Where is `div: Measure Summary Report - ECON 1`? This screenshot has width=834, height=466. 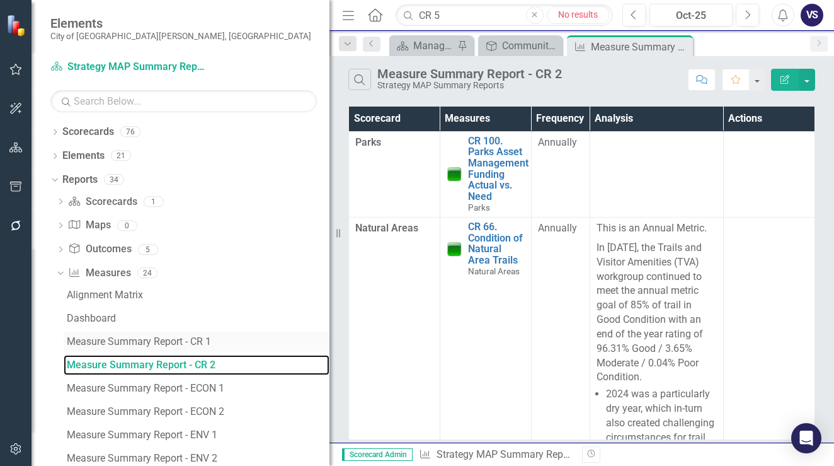
div: Measure Summary Report - ECON 1 is located at coordinates (198, 388).